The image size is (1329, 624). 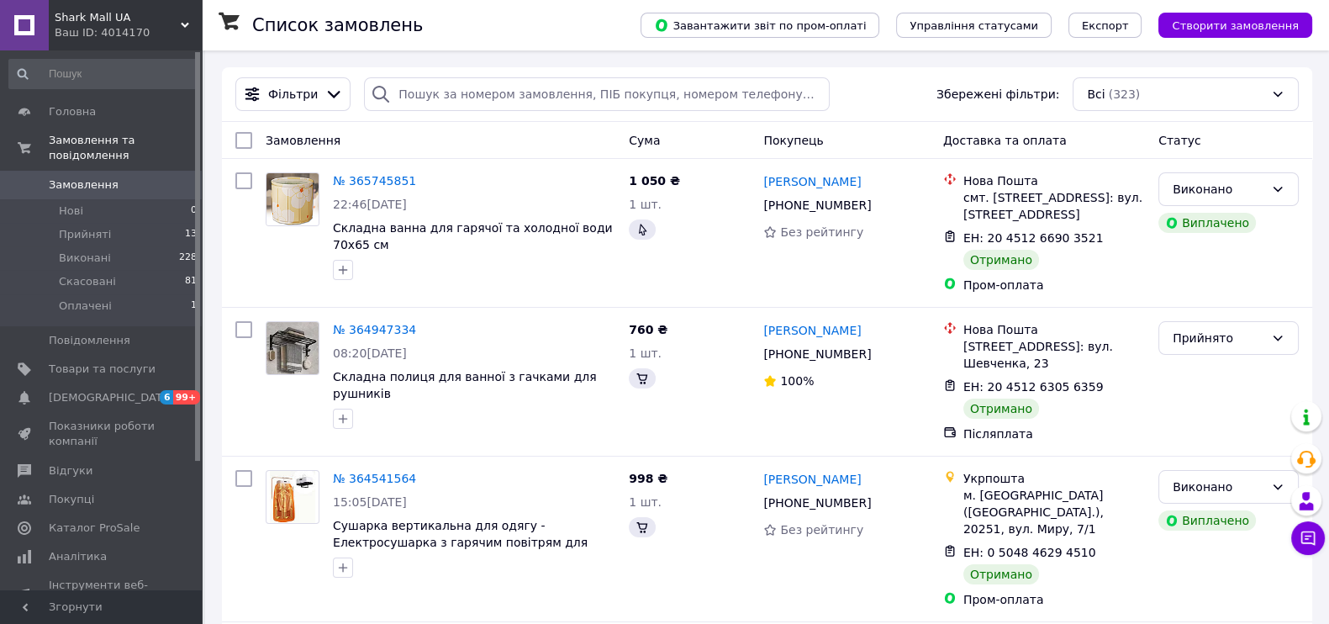 I want to click on span: Складна ванна для гарячої та холодної води 70х65 см, so click(x=473, y=236).